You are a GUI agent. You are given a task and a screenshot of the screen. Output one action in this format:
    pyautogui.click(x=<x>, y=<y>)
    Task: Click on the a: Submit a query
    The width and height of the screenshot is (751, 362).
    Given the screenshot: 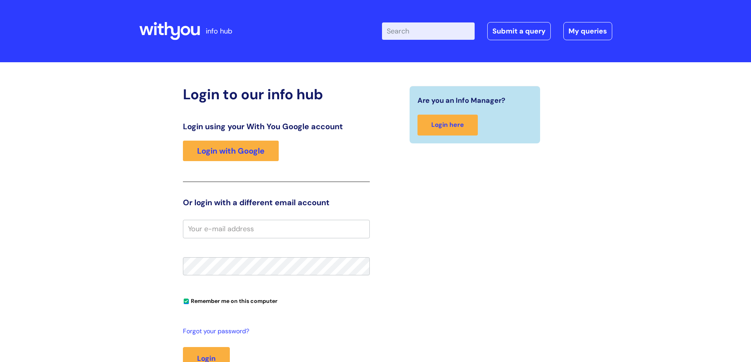 What is the action you would take?
    pyautogui.click(x=519, y=31)
    